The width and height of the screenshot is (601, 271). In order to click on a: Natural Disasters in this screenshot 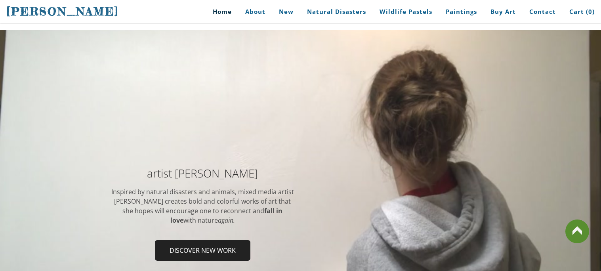, I will do `click(336, 11)`.